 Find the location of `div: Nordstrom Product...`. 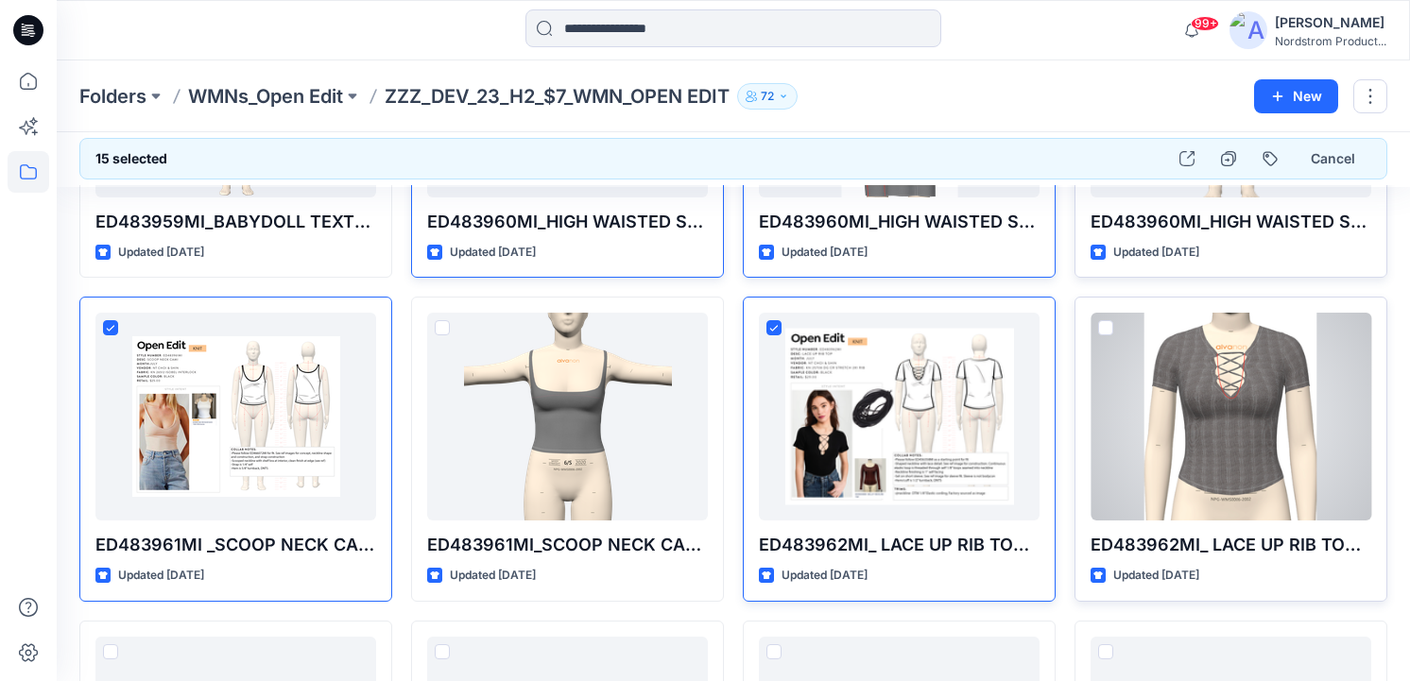

div: Nordstrom Product... is located at coordinates (1331, 41).